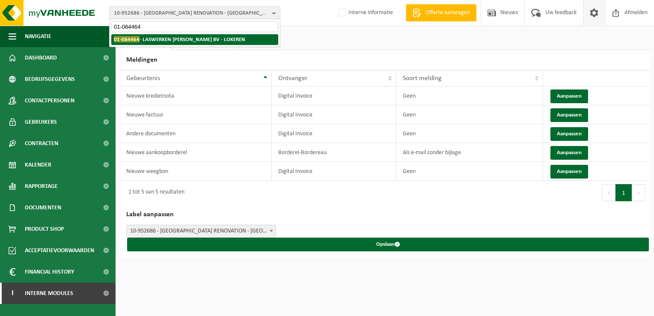 This screenshot has width=654, height=316. I want to click on button: Previous, so click(608, 193).